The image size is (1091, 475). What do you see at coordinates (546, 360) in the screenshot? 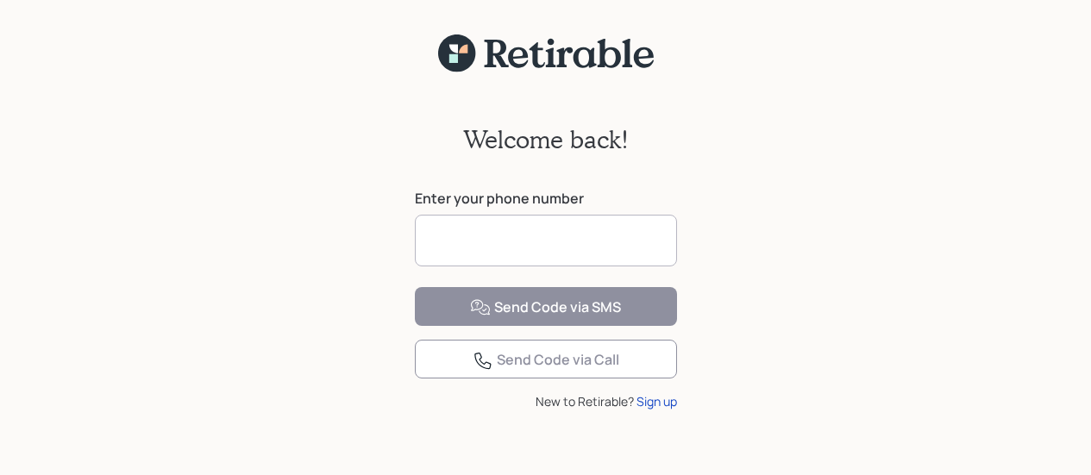
I see `div: Send Code via Call` at bounding box center [546, 360].